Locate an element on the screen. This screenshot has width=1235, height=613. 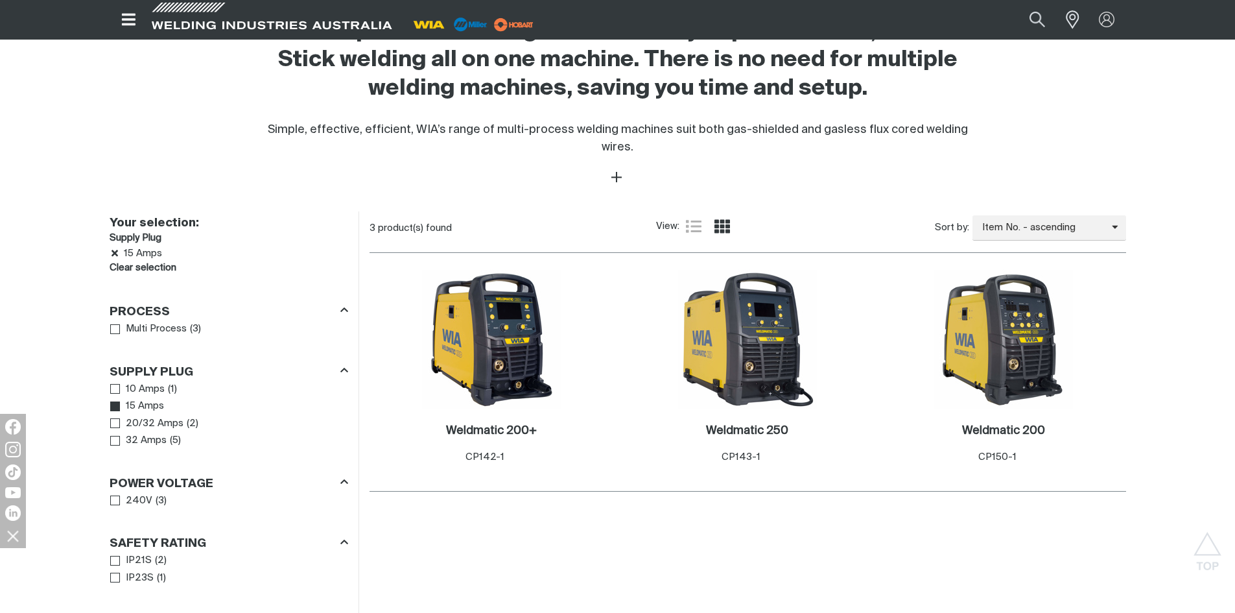
button: Scroll to top is located at coordinates (1207, 546).